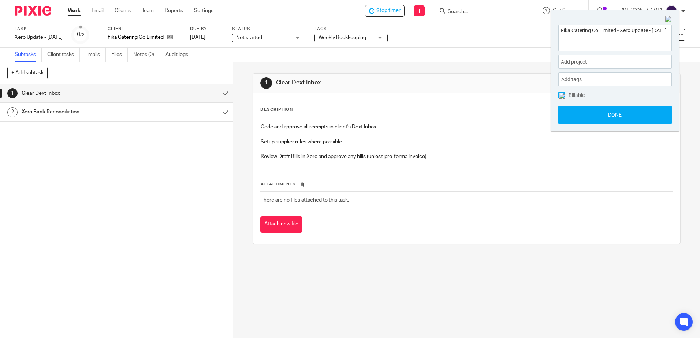 The image size is (700, 338). What do you see at coordinates (179, 55) in the screenshot?
I see `a: Audit logs` at bounding box center [179, 55].